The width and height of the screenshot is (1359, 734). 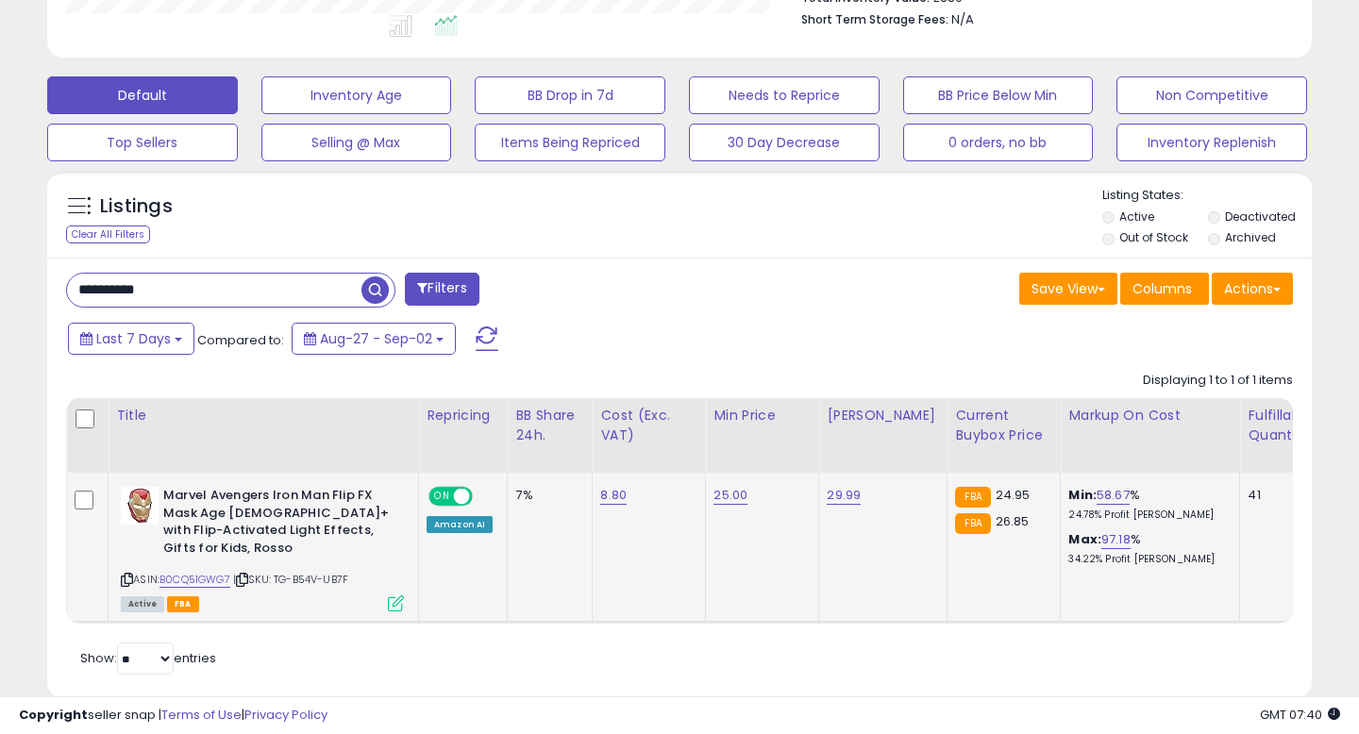 What do you see at coordinates (357, 143) in the screenshot?
I see `button: Selling @ Max` at bounding box center [357, 143].